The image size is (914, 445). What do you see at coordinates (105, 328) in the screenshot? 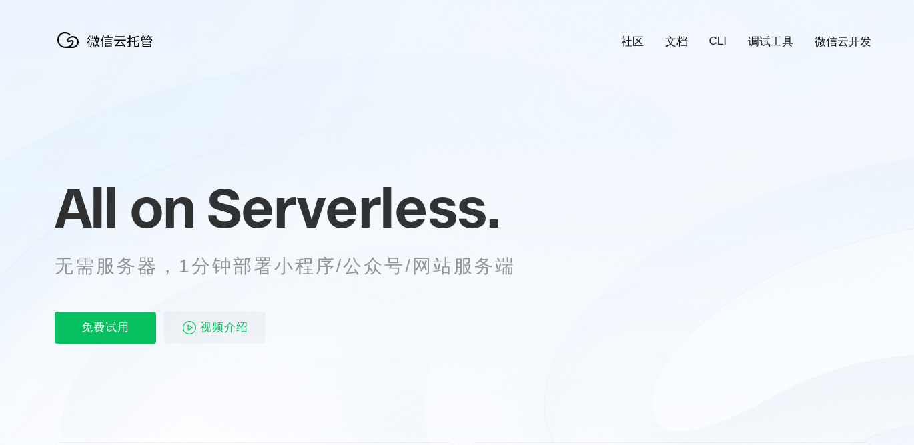
I see `p: 免费试用` at bounding box center [105, 328].